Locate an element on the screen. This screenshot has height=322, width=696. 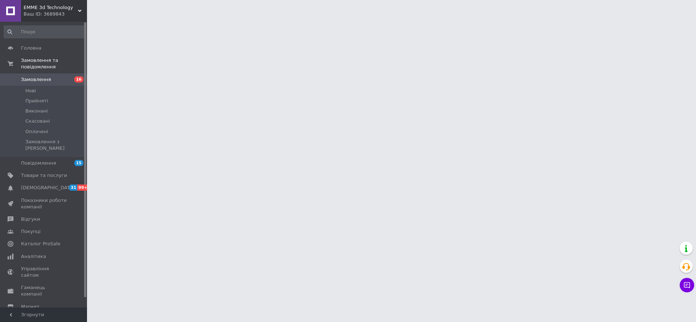
span: Повідомлення is located at coordinates (38, 163).